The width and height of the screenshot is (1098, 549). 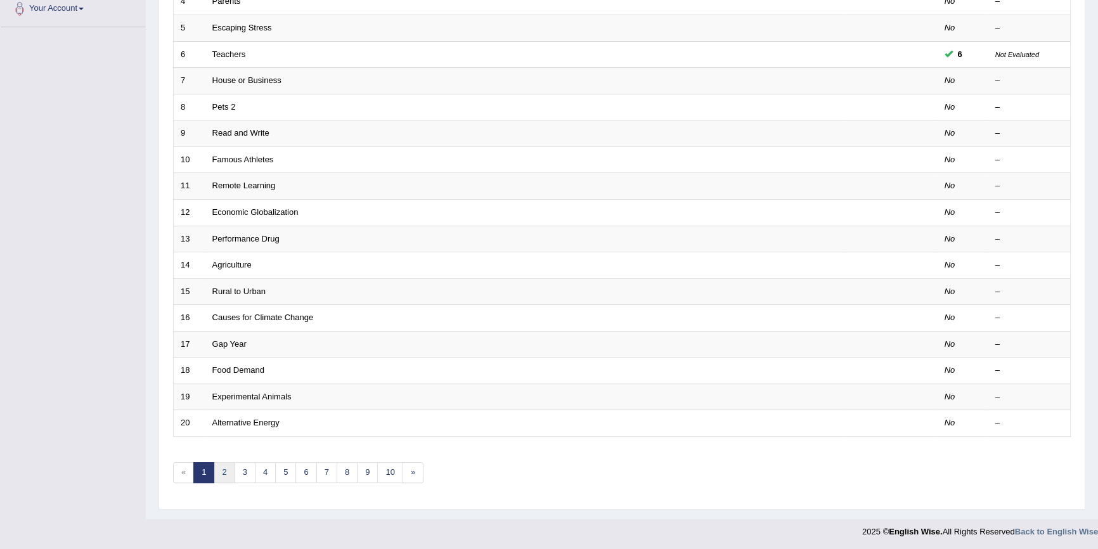 What do you see at coordinates (239, 291) in the screenshot?
I see `a: Rural to Urban` at bounding box center [239, 291].